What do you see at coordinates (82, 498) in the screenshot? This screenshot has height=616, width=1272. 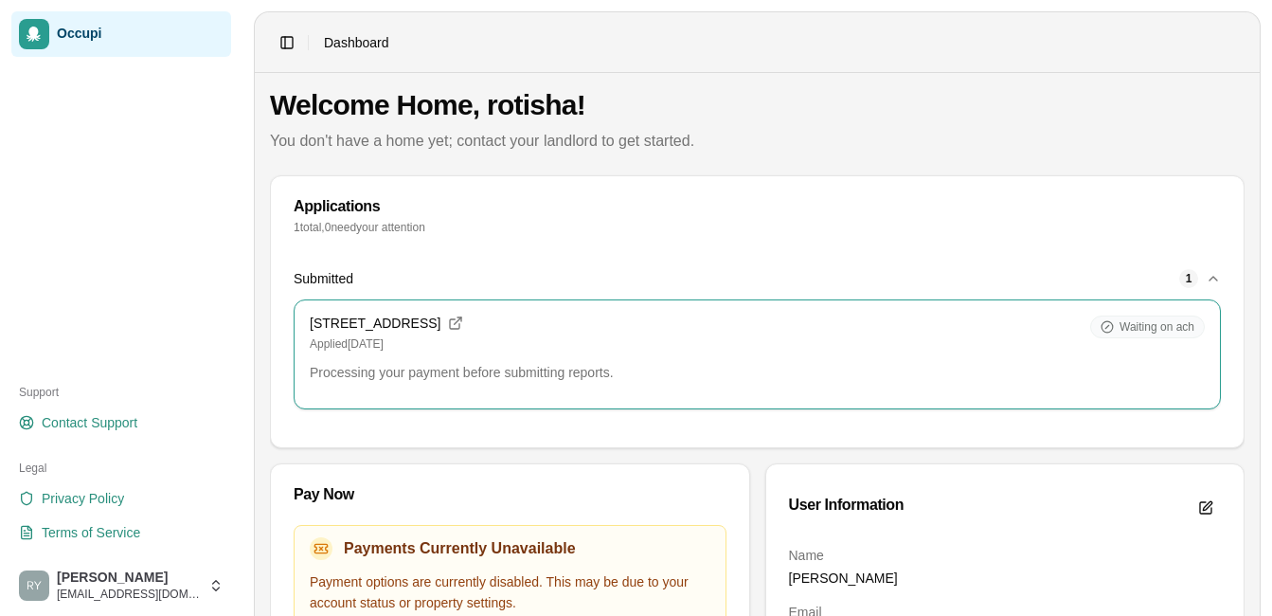 I see `span: Privacy Policy` at bounding box center [82, 498].